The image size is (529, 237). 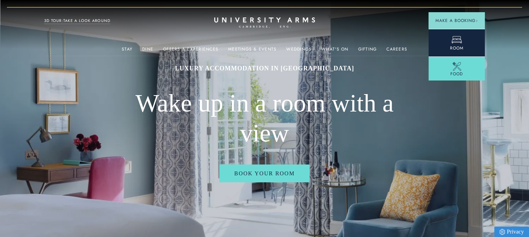 I want to click on a: What's On, so click(x=335, y=51).